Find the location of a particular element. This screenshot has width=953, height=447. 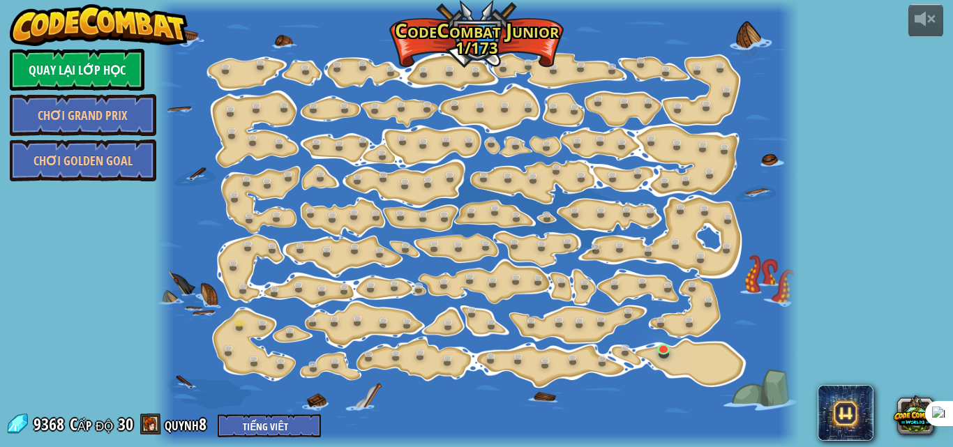

a: Chơi Grand Prix is located at coordinates (83, 115).